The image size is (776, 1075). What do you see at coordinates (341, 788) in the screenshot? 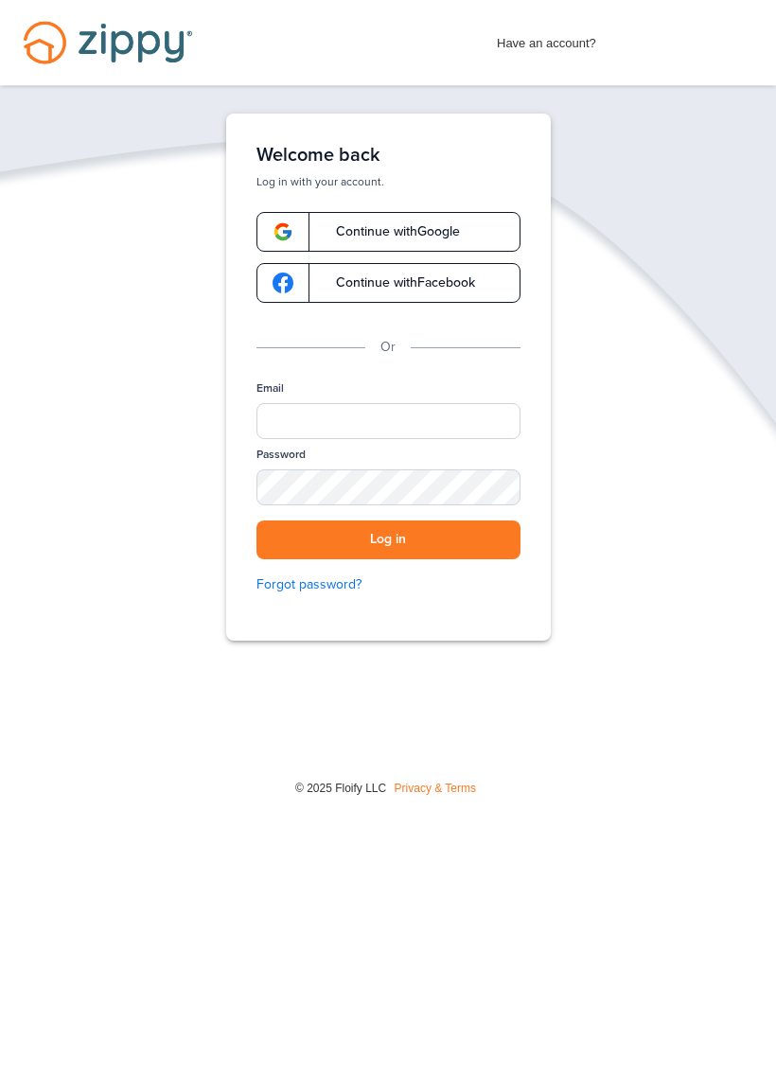
I see `span: © 2025 Floify LLC` at bounding box center [341, 788].